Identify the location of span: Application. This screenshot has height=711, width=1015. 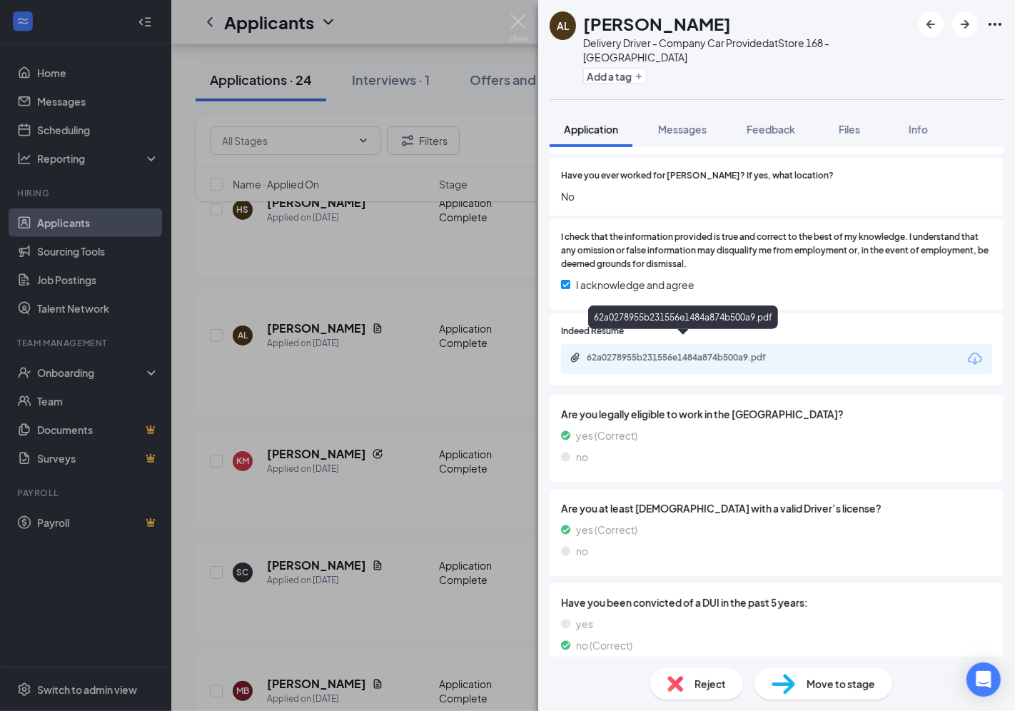
(591, 129).